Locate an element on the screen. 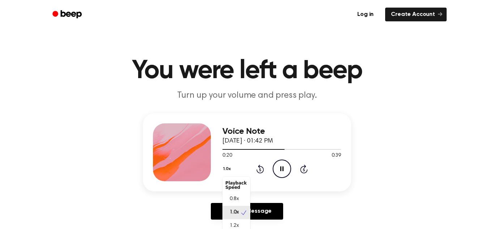 This screenshot has height=229, width=494. div: Playback Speed is located at coordinates (236, 185).